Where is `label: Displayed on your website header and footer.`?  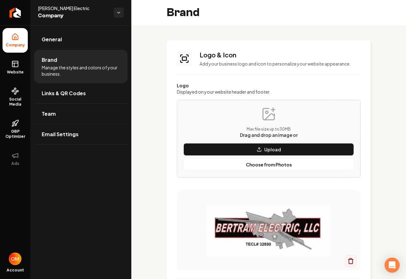 label: Displayed on your website header and footer. is located at coordinates (269, 92).